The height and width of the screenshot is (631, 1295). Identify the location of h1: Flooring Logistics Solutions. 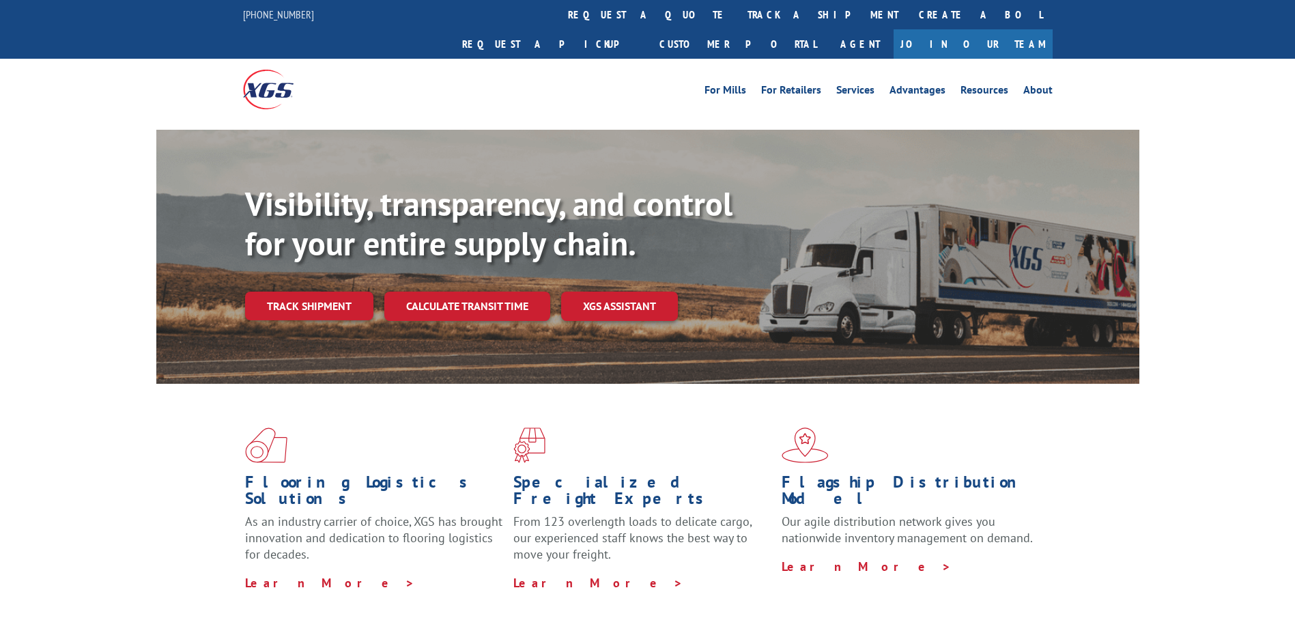
(374, 493).